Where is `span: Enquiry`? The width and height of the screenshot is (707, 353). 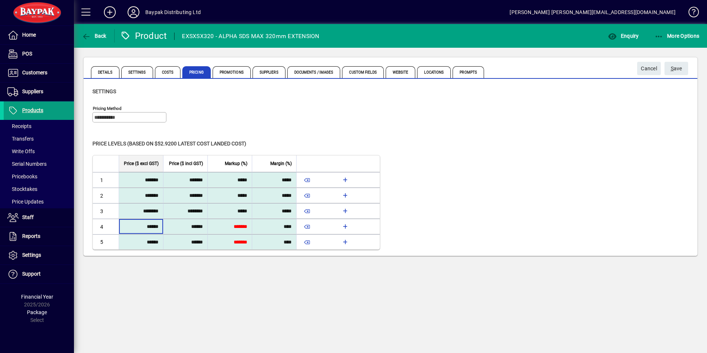 span: Enquiry is located at coordinates (623, 36).